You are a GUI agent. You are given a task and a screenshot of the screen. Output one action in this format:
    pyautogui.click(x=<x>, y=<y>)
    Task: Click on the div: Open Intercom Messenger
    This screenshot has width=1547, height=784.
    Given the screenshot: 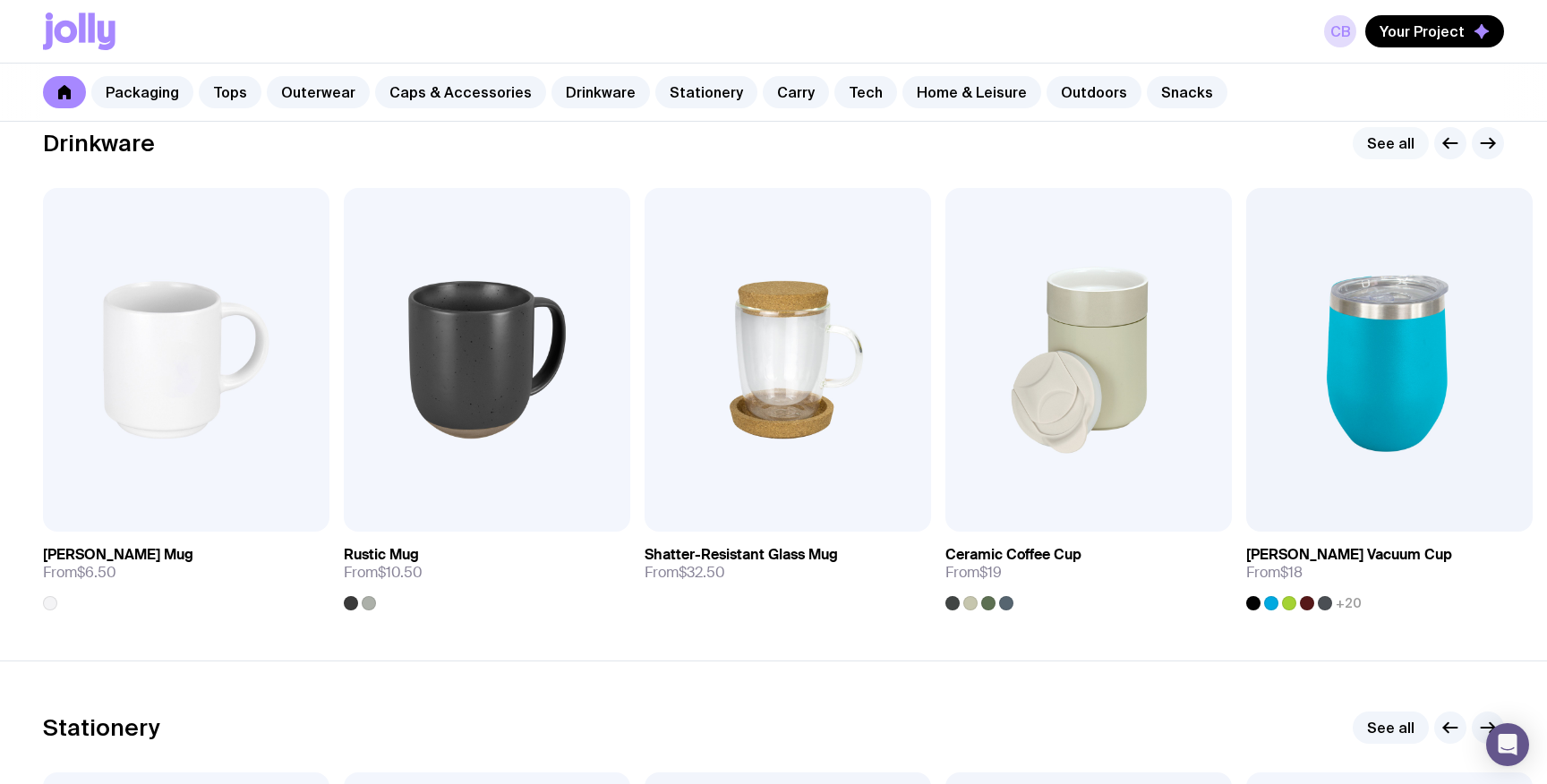 What is the action you would take?
    pyautogui.click(x=1507, y=745)
    